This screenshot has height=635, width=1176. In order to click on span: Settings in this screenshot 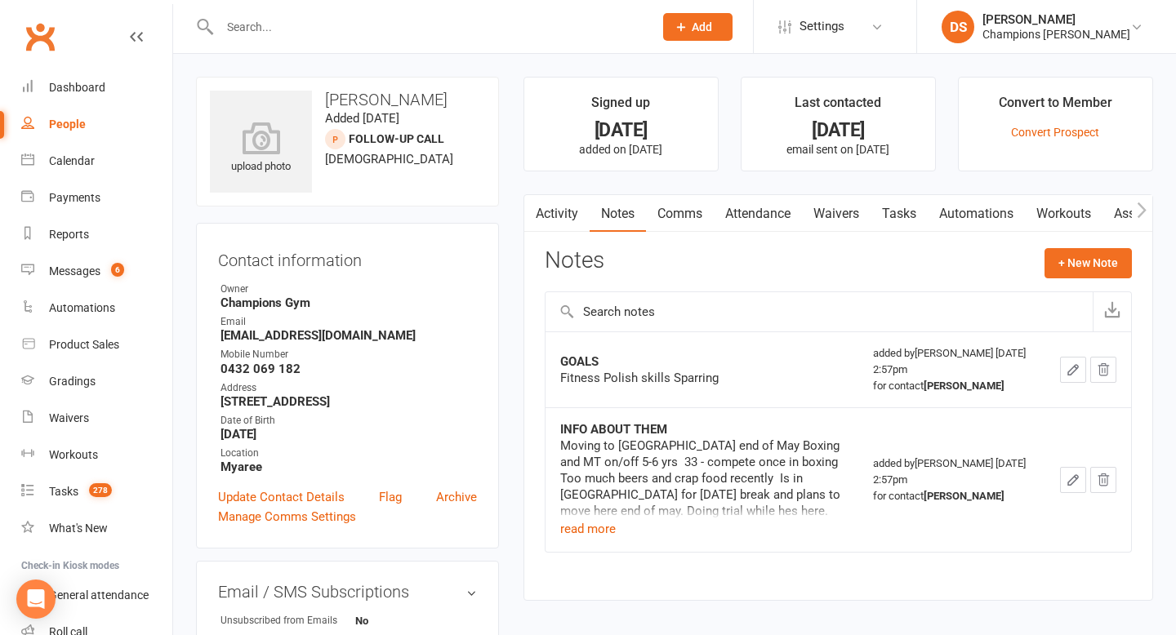, I will do `click(821, 26)`.